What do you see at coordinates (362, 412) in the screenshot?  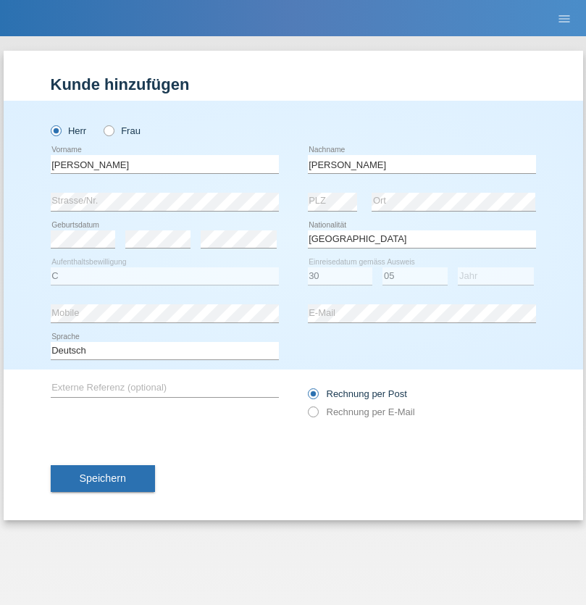 I see `label: Rechnung per E-Mail` at bounding box center [362, 412].